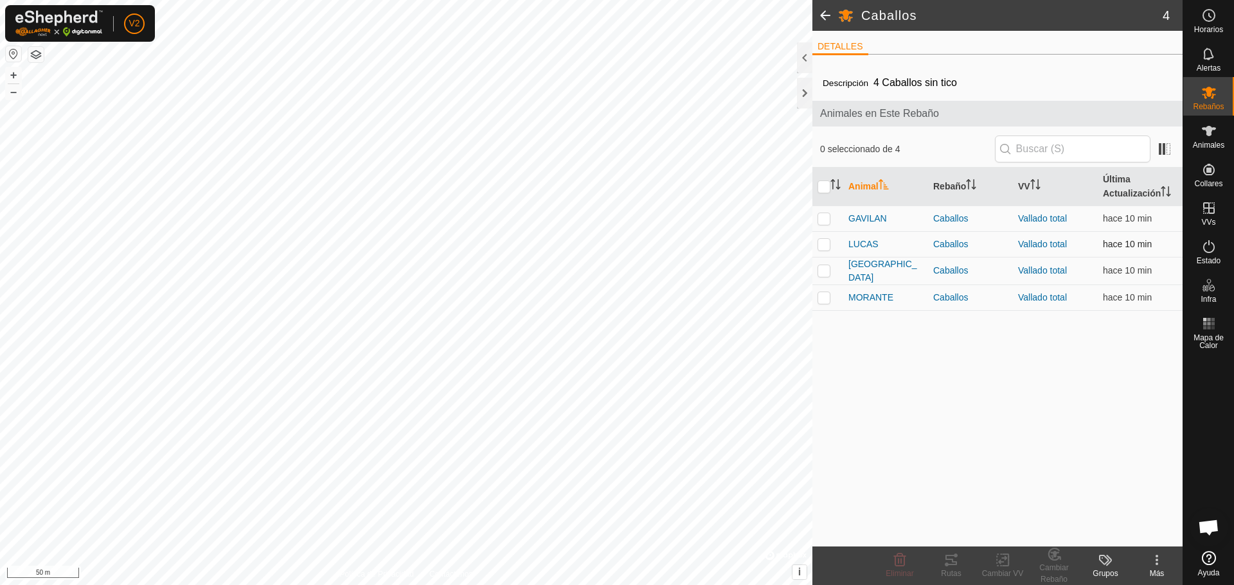  What do you see at coordinates (376, 574) in the screenshot?
I see `a: Política de Privacidad` at bounding box center [376, 574].